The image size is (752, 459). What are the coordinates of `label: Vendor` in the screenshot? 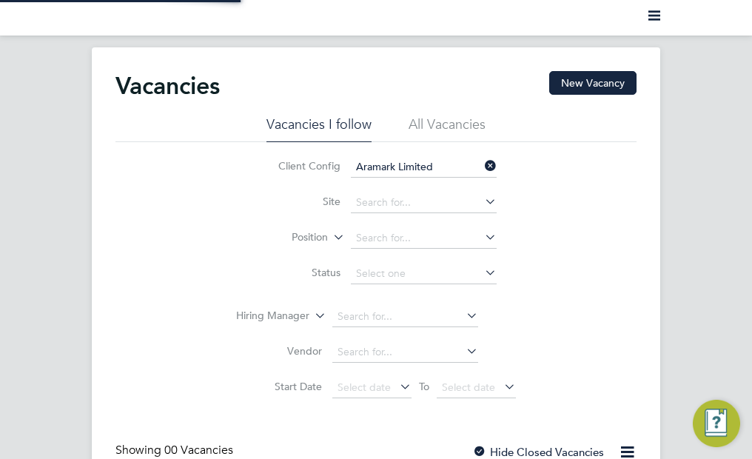 It's located at (279, 351).